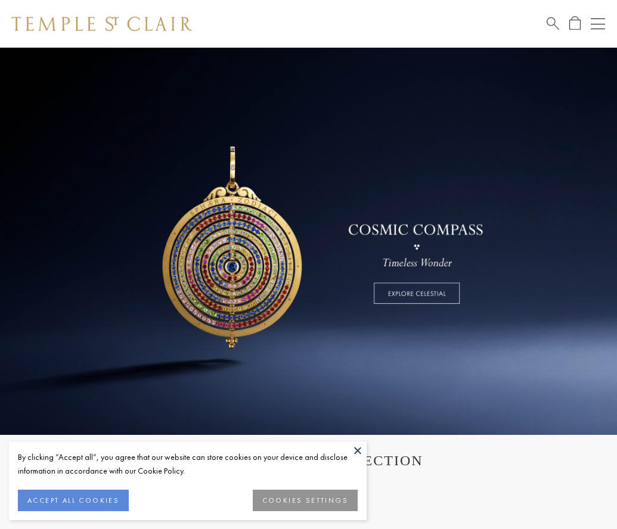 The image size is (617, 529). Describe the element at coordinates (188, 464) in the screenshot. I see `div: By clicking “Accept all”, you agree that our website can store cookies on your device and disclos...` at that location.